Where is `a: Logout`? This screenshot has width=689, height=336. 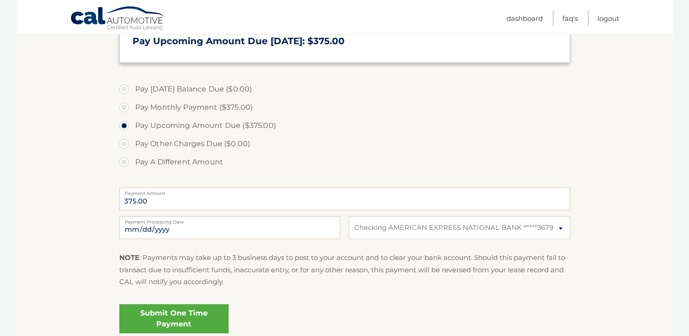 a: Logout is located at coordinates (608, 18).